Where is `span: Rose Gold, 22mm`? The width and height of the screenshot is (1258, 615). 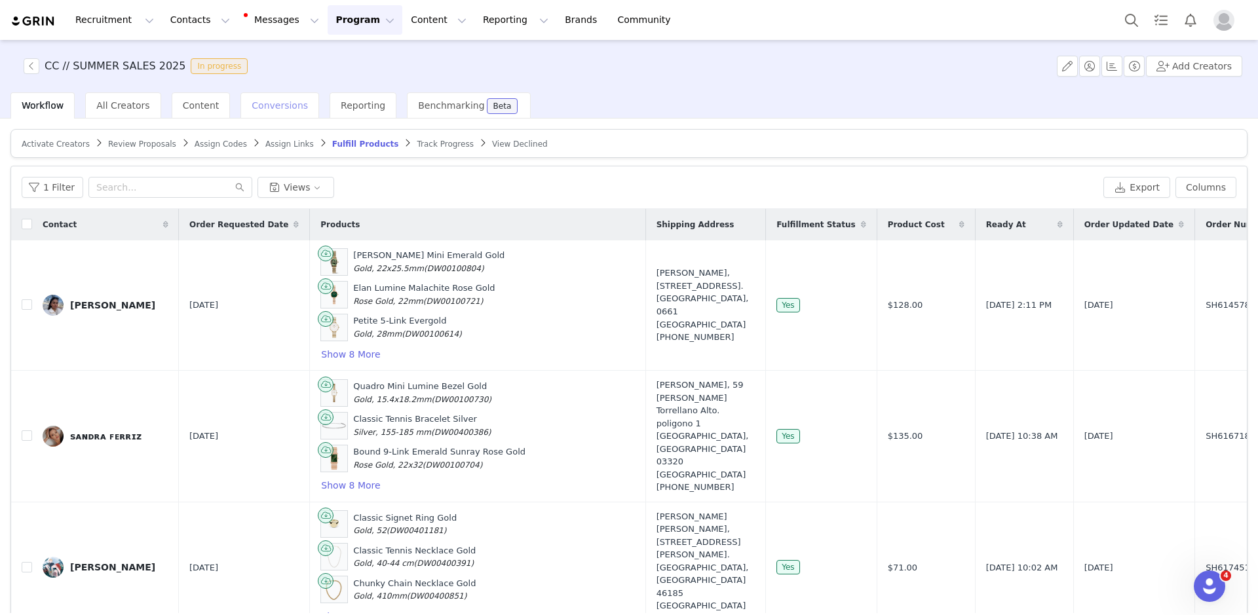 span: Rose Gold, 22mm is located at coordinates (388, 301).